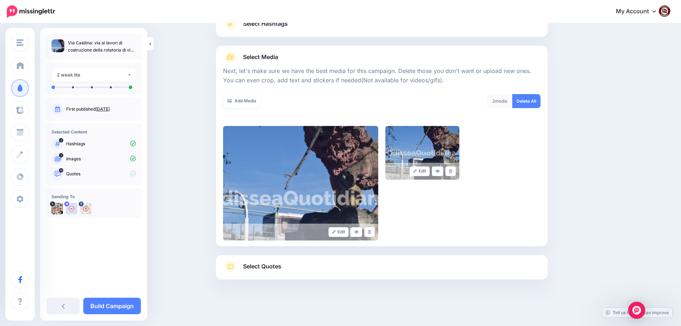 Image resolution: width=681 pixels, height=326 pixels. Describe the element at coordinates (31, 11) in the screenshot. I see `img: Missinglettr` at that location.